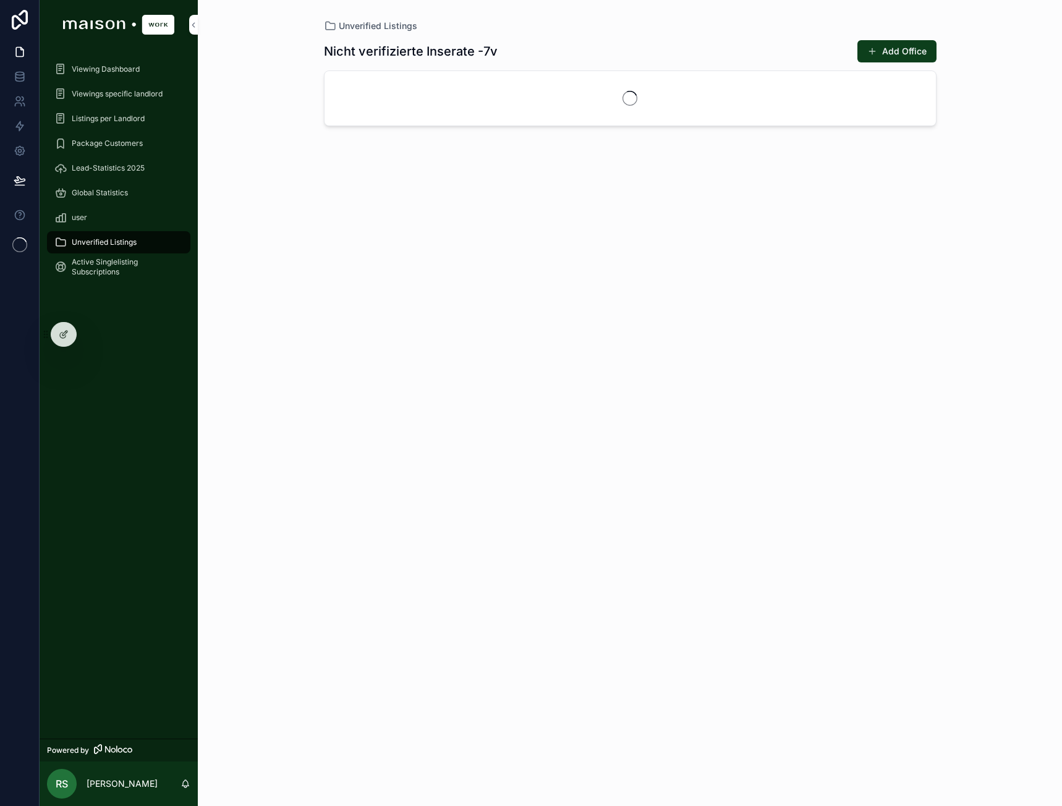  What do you see at coordinates (119, 168) in the screenshot?
I see `a: Lead-Statistics 2025` at bounding box center [119, 168].